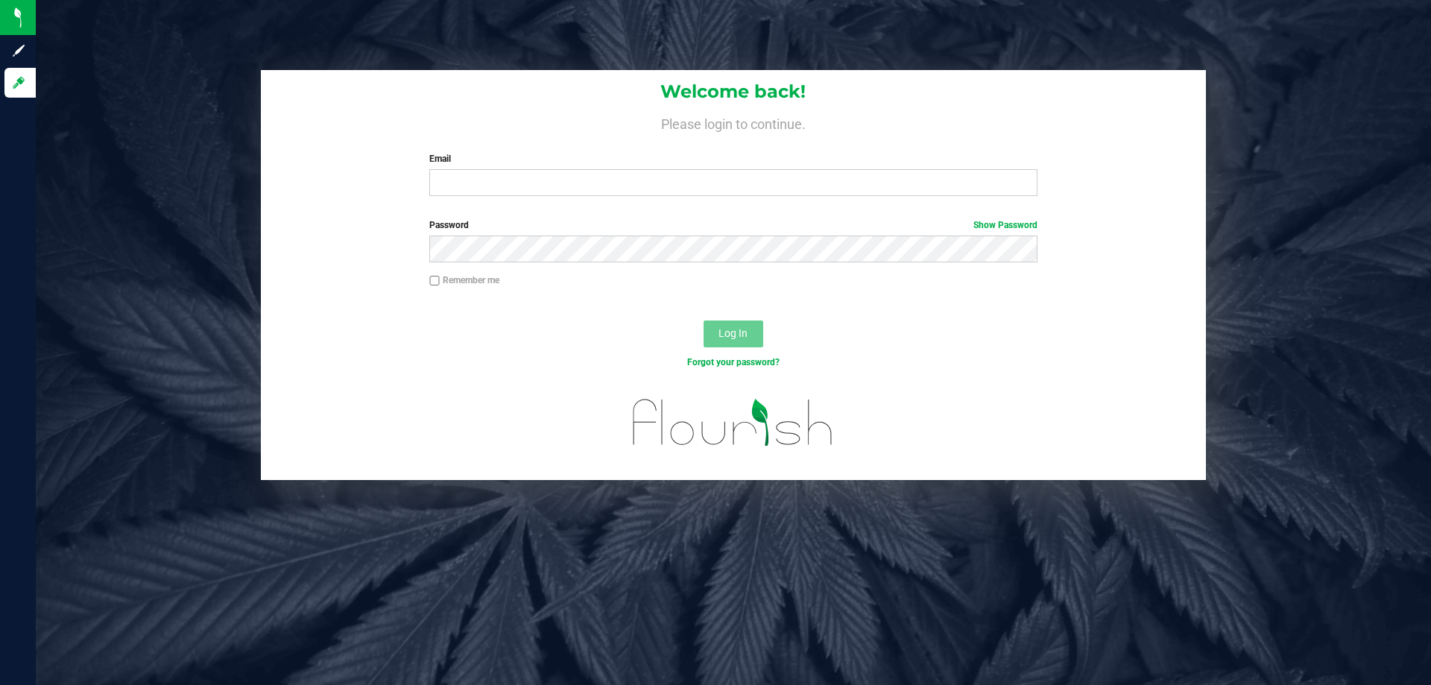 The height and width of the screenshot is (685, 1431). Describe the element at coordinates (733, 159) in the screenshot. I see `label: Email` at that location.